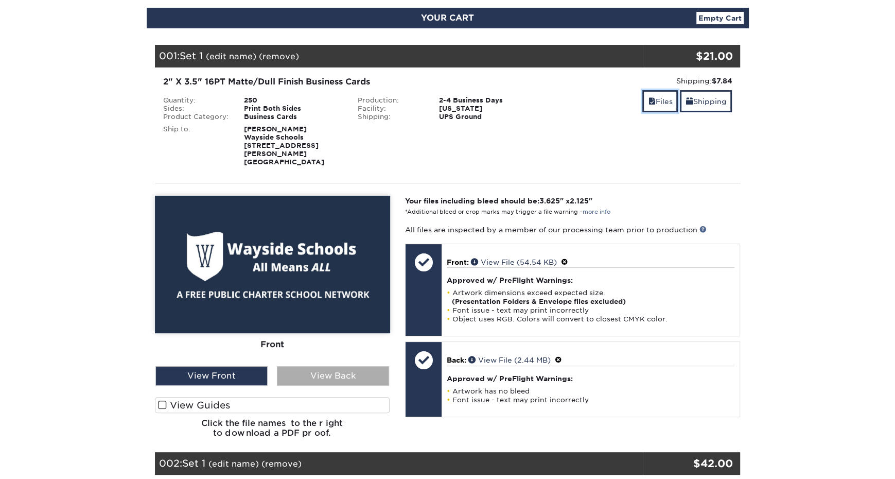  Describe the element at coordinates (510, 360) in the screenshot. I see `a: View File (2.44 MB)` at that location.